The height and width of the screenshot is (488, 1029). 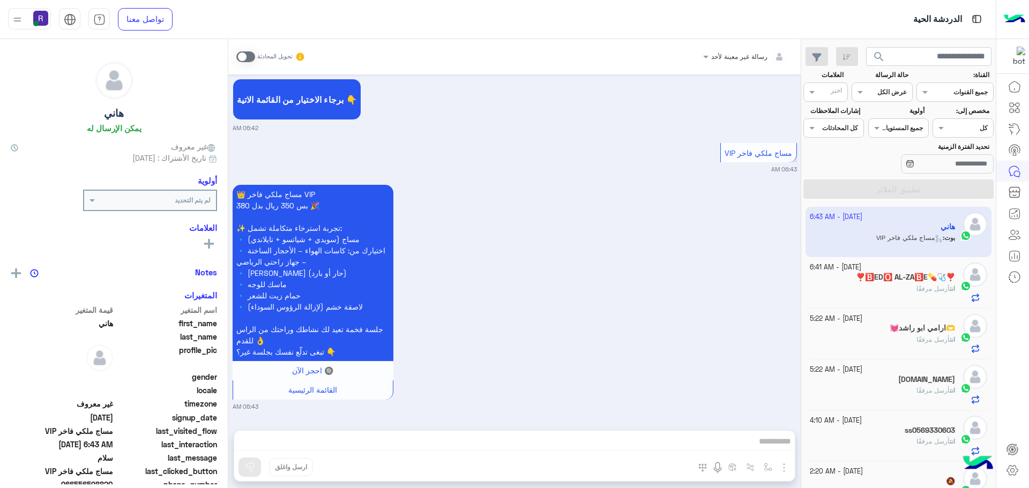 I want to click on h5: Ch.ge, so click(x=926, y=379).